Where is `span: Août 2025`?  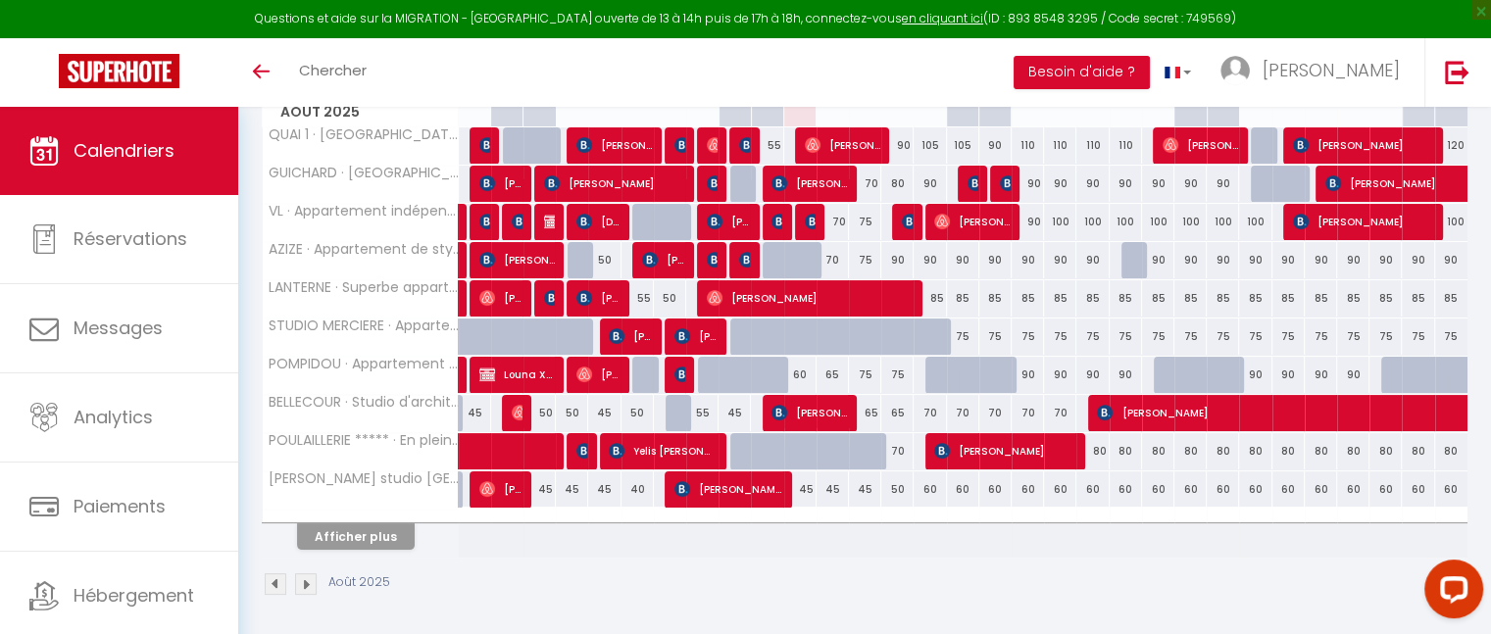 span: Août 2025 is located at coordinates (360, 112).